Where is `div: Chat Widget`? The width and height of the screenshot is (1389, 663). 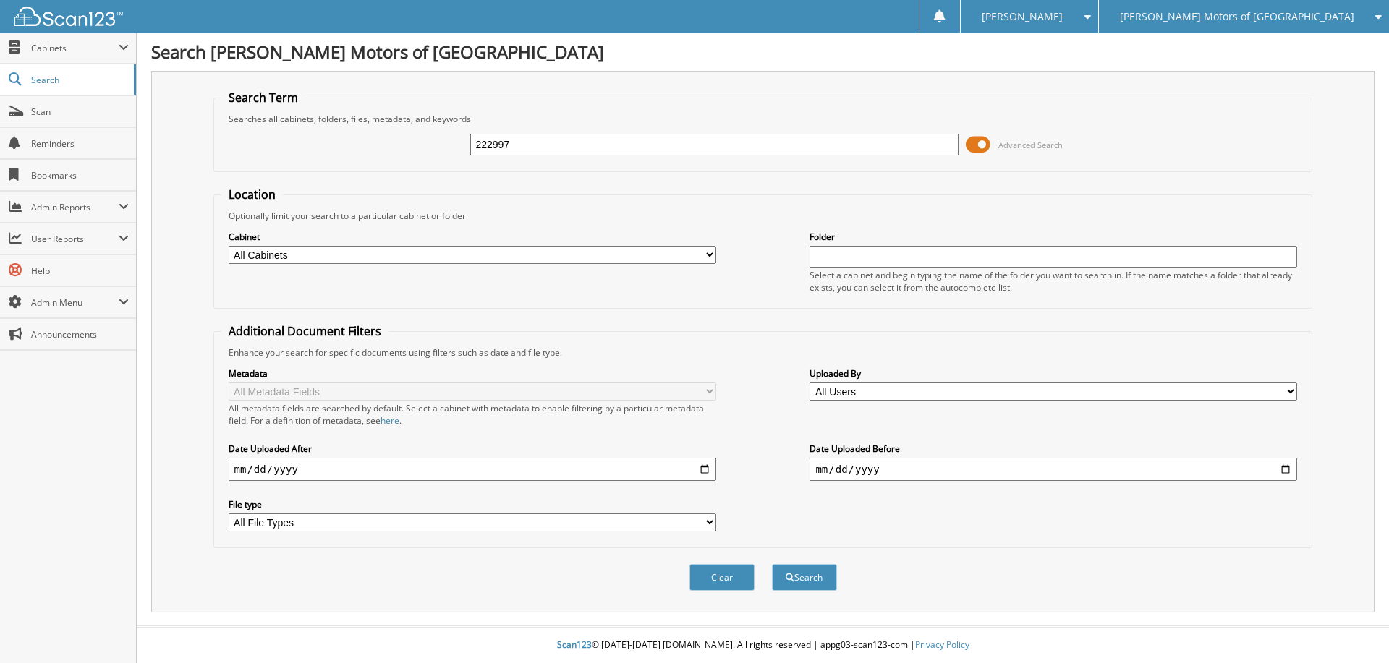 div: Chat Widget is located at coordinates (1353, 629).